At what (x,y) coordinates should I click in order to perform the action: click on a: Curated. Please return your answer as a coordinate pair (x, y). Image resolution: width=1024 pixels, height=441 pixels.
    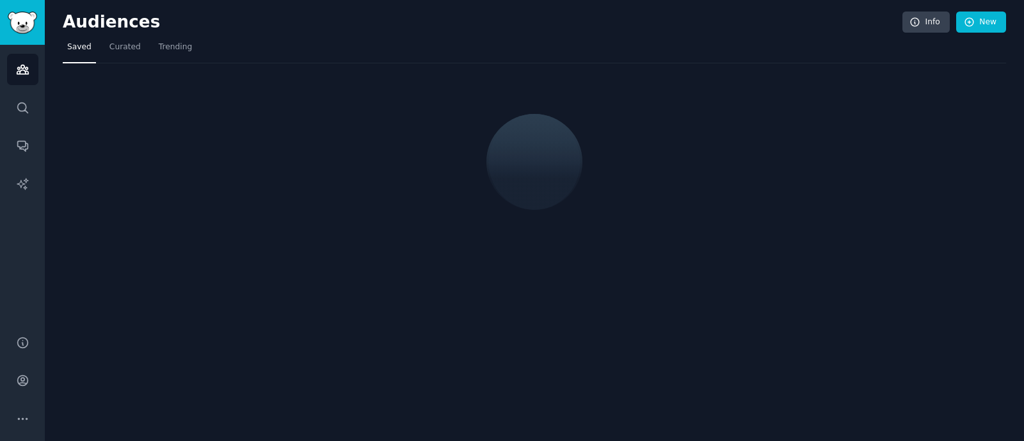
    Looking at the image, I should click on (125, 50).